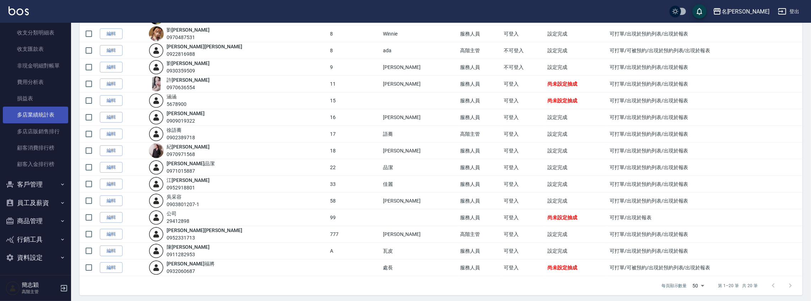 The image size is (811, 301). What do you see at coordinates (188, 71) in the screenshot?
I see `div: 0930359509` at bounding box center [188, 71].